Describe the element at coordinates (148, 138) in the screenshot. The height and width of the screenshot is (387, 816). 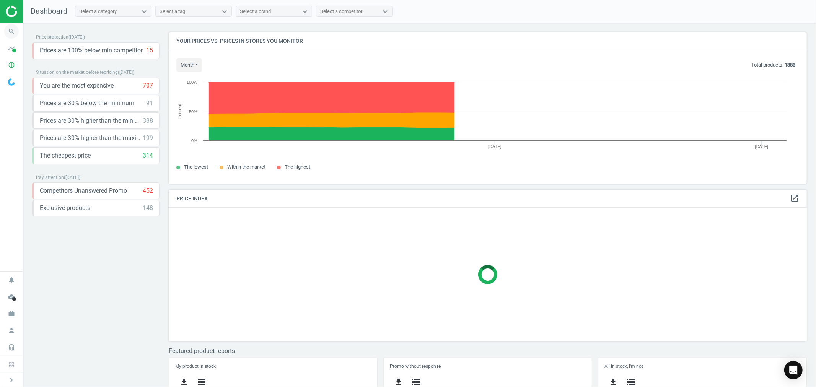
I see `div: 199` at that location.